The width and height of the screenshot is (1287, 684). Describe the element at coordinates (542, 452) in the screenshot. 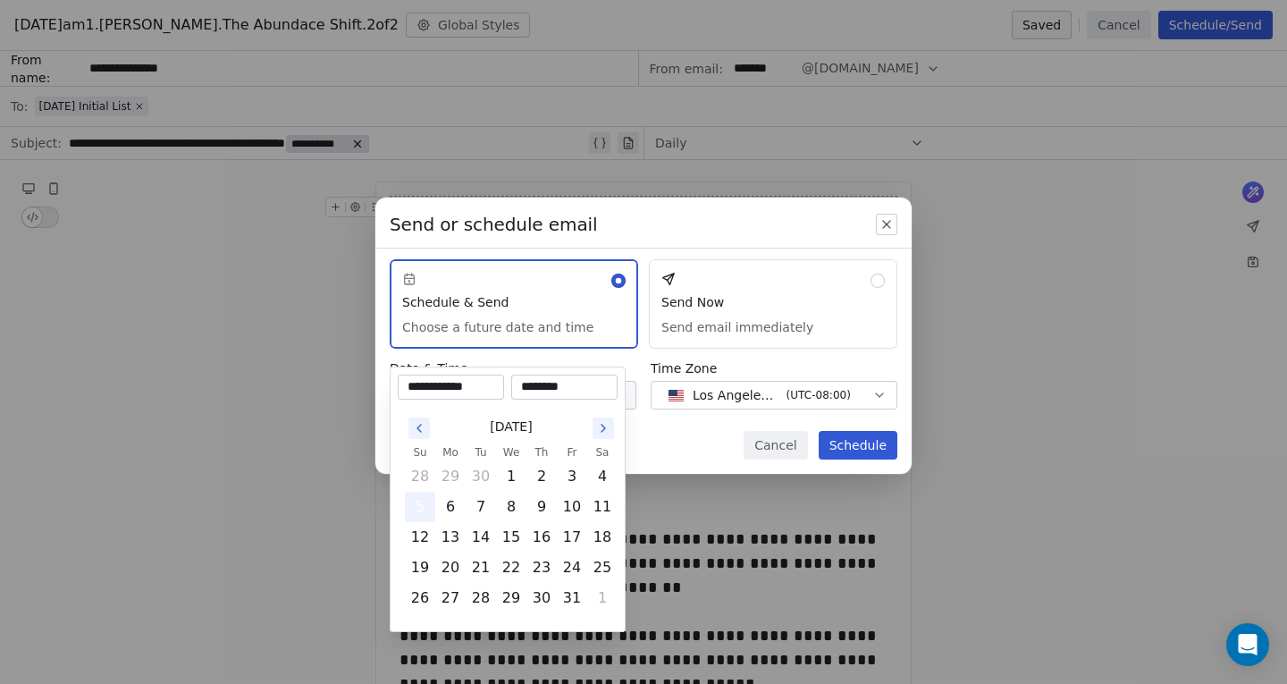

I see `th: Thursday` at that location.